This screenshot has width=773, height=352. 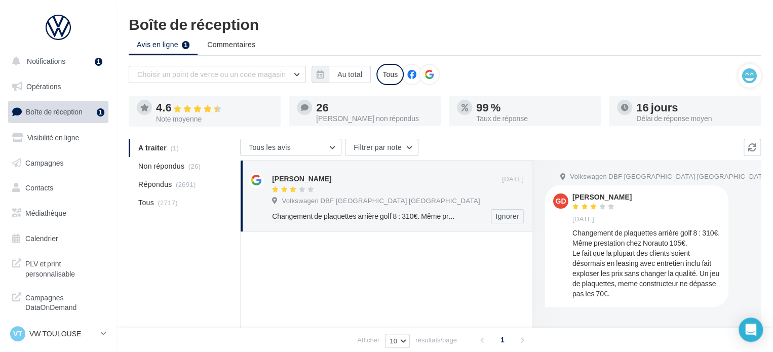 I want to click on span: Choisir un point de vente ou un code magasin, so click(x=211, y=74).